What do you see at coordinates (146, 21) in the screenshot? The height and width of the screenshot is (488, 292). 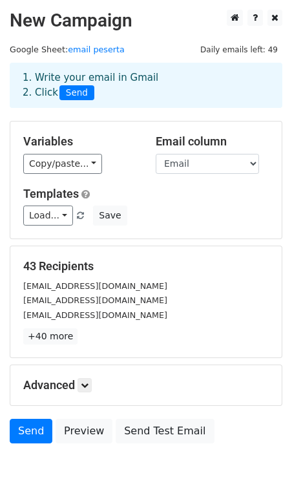 I see `h2: New Campaign` at bounding box center [146, 21].